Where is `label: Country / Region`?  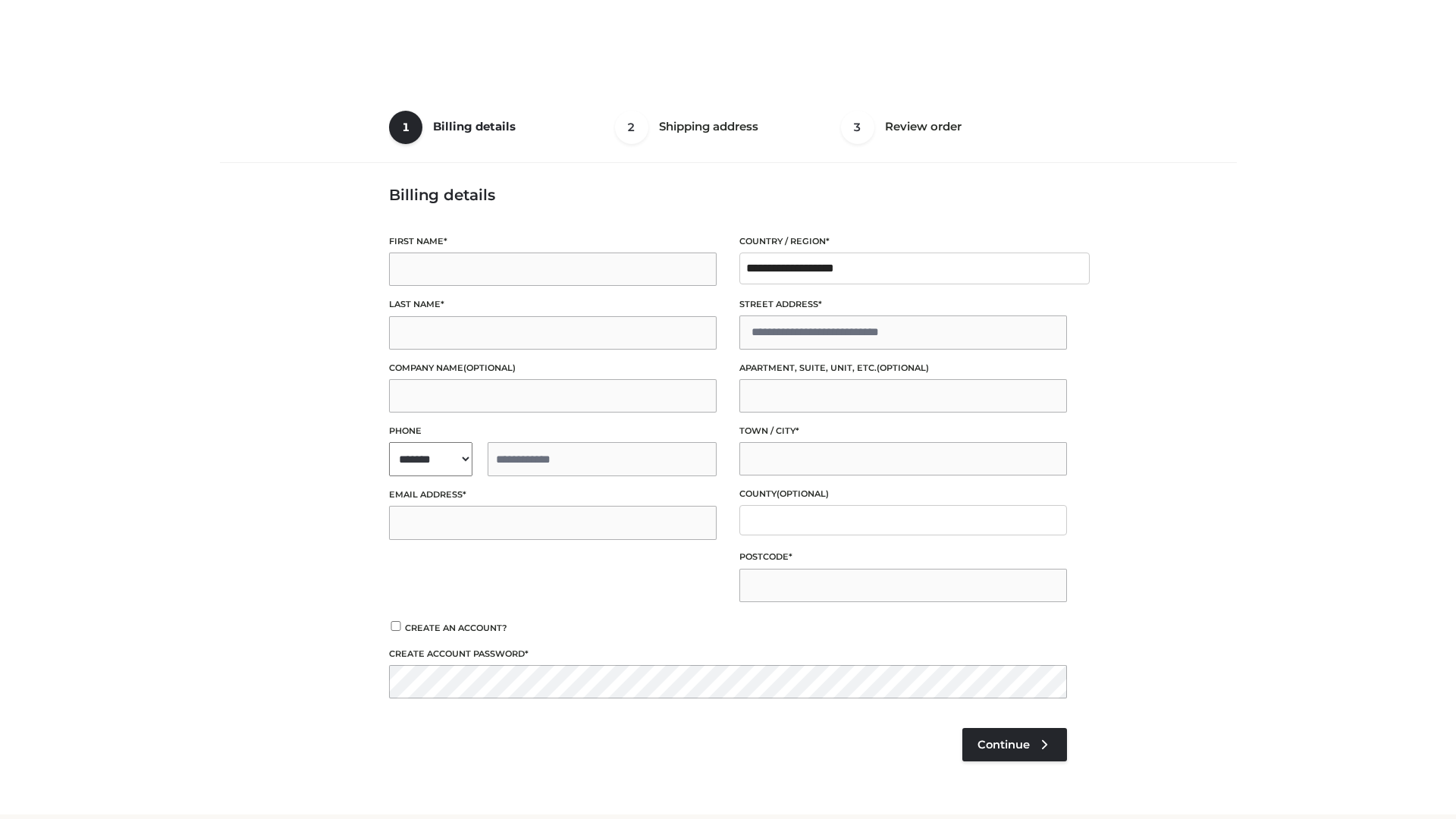
label: Country / Region is located at coordinates (903, 241).